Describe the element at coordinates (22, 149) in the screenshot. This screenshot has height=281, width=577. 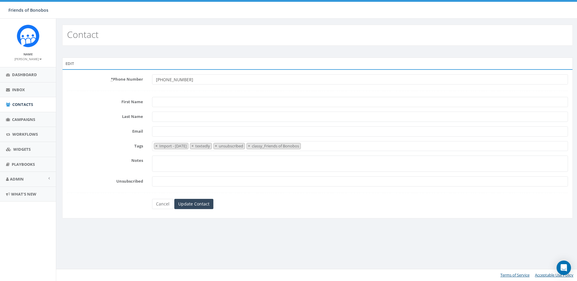
I see `span: Widgets` at that location.